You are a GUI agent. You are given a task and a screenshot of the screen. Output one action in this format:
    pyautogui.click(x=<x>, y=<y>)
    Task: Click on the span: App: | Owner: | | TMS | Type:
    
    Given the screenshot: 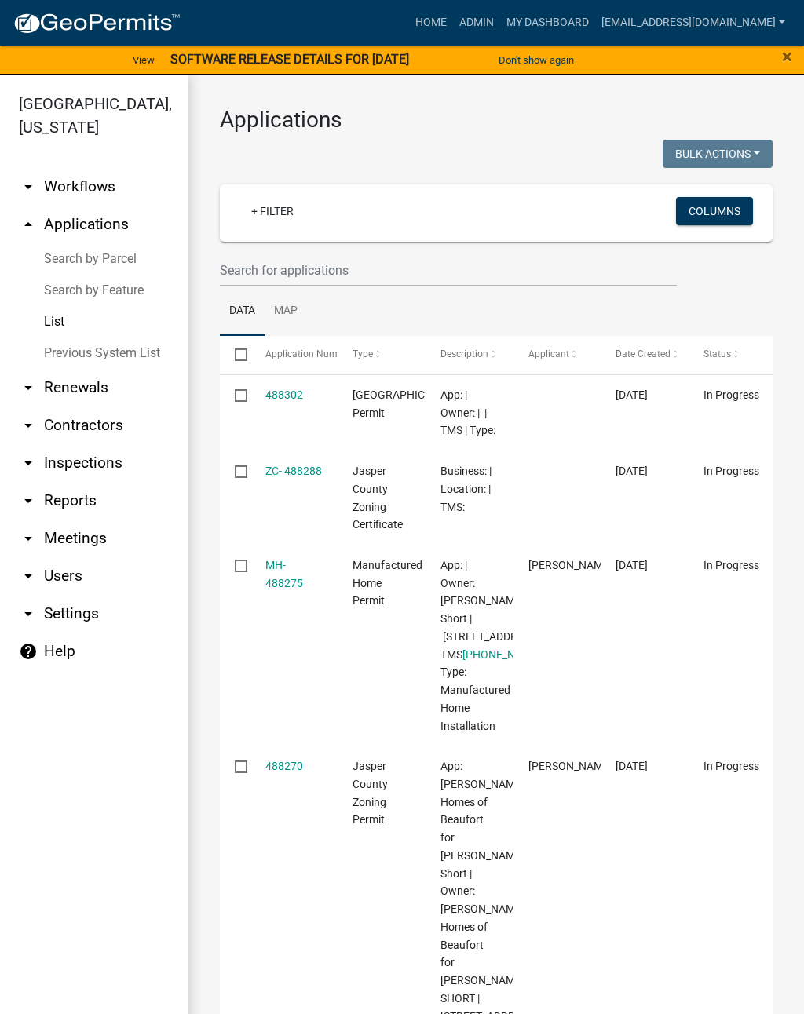 What is the action you would take?
    pyautogui.click(x=468, y=413)
    